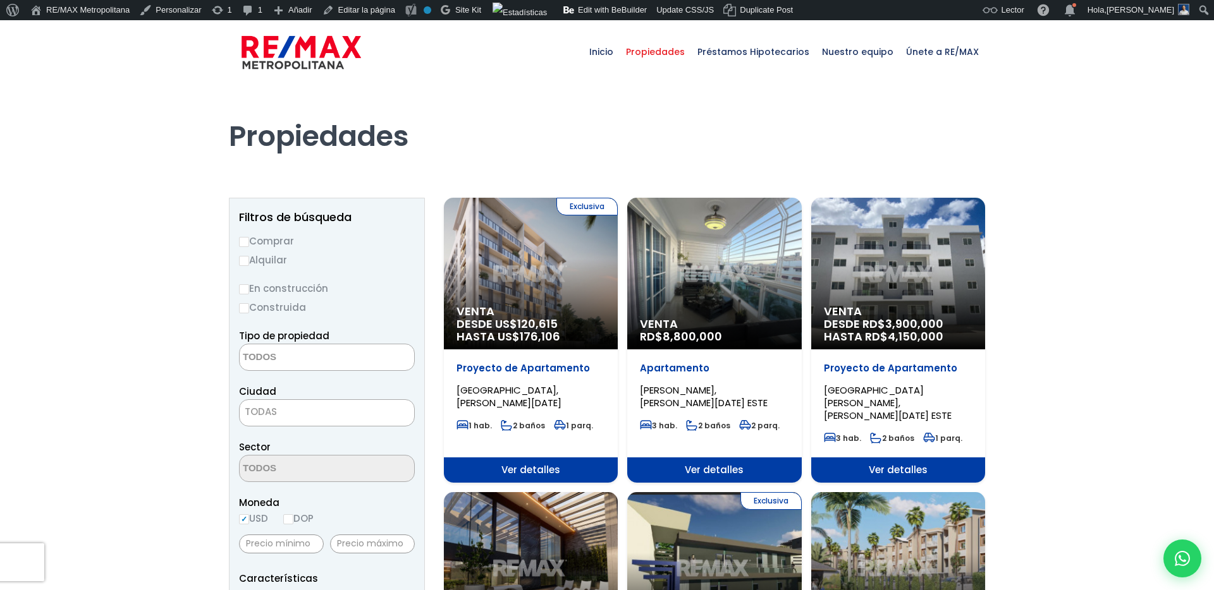 The width and height of the screenshot is (1214, 590). Describe the element at coordinates (655, 52) in the screenshot. I see `span: Propiedades` at that location.